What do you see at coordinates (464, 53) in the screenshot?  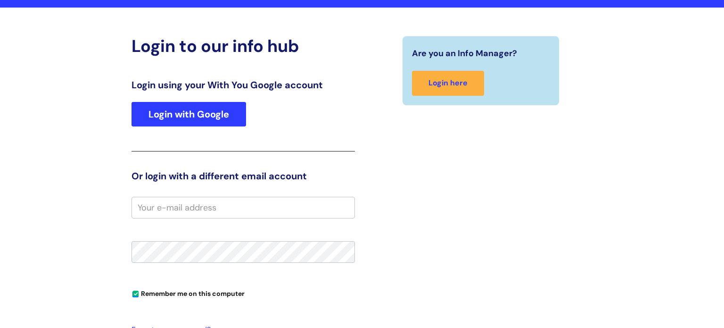 I see `span: Are you an Info Manager?` at bounding box center [464, 53].